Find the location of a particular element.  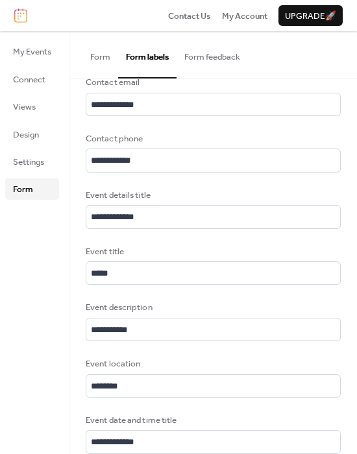

button: Form labels is located at coordinates (147, 54).